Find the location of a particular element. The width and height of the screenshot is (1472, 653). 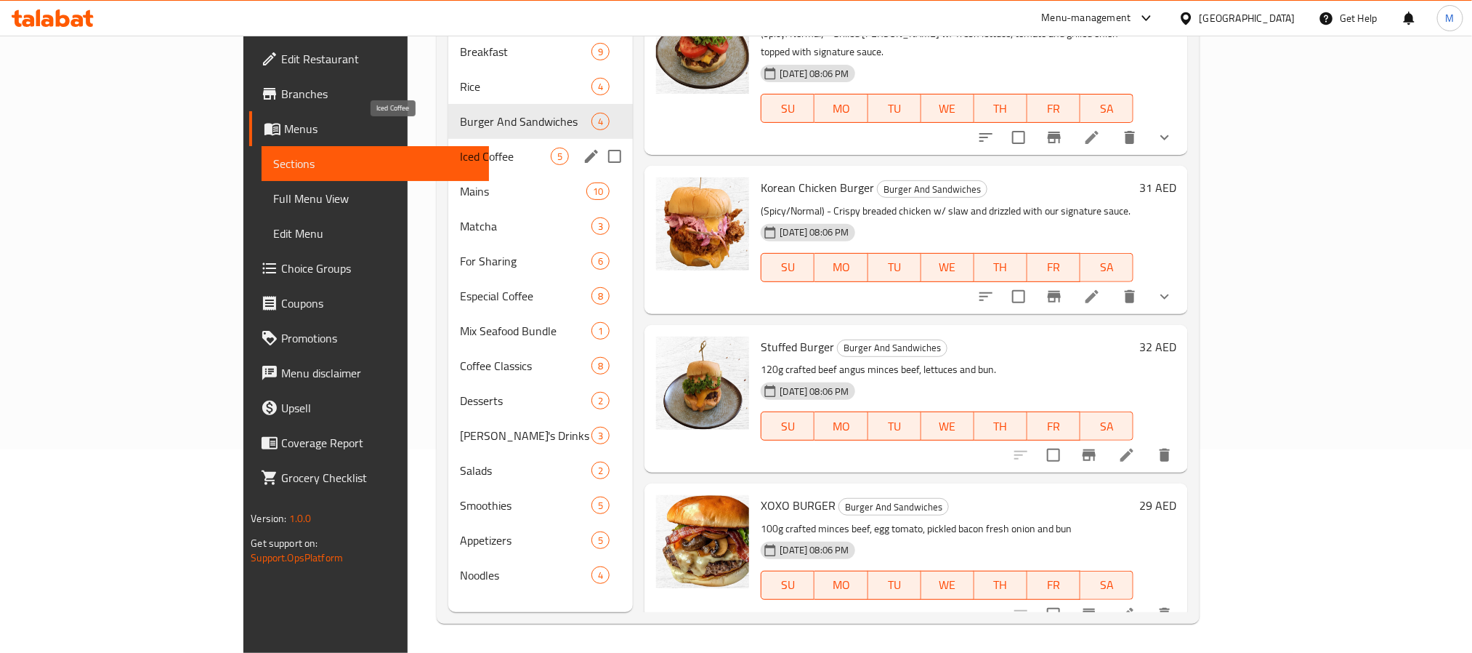

img: Korean Chicken Burger is located at coordinates (703, 224).